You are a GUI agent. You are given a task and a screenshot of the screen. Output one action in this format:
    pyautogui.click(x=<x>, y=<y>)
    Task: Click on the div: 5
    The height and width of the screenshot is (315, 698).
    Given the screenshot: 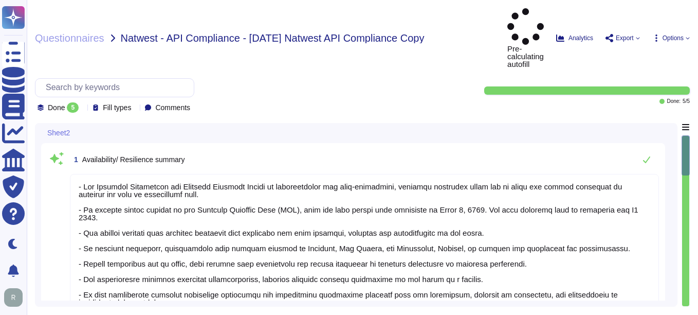 What is the action you would take?
    pyautogui.click(x=72, y=107)
    